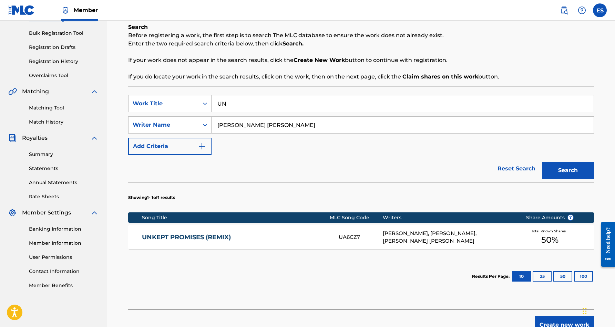 The width and height of the screenshot is (615, 327). What do you see at coordinates (361, 60) in the screenshot?
I see `p: If your work does not appear in the search results, click the button to continue with registration.` at bounding box center [361, 60].